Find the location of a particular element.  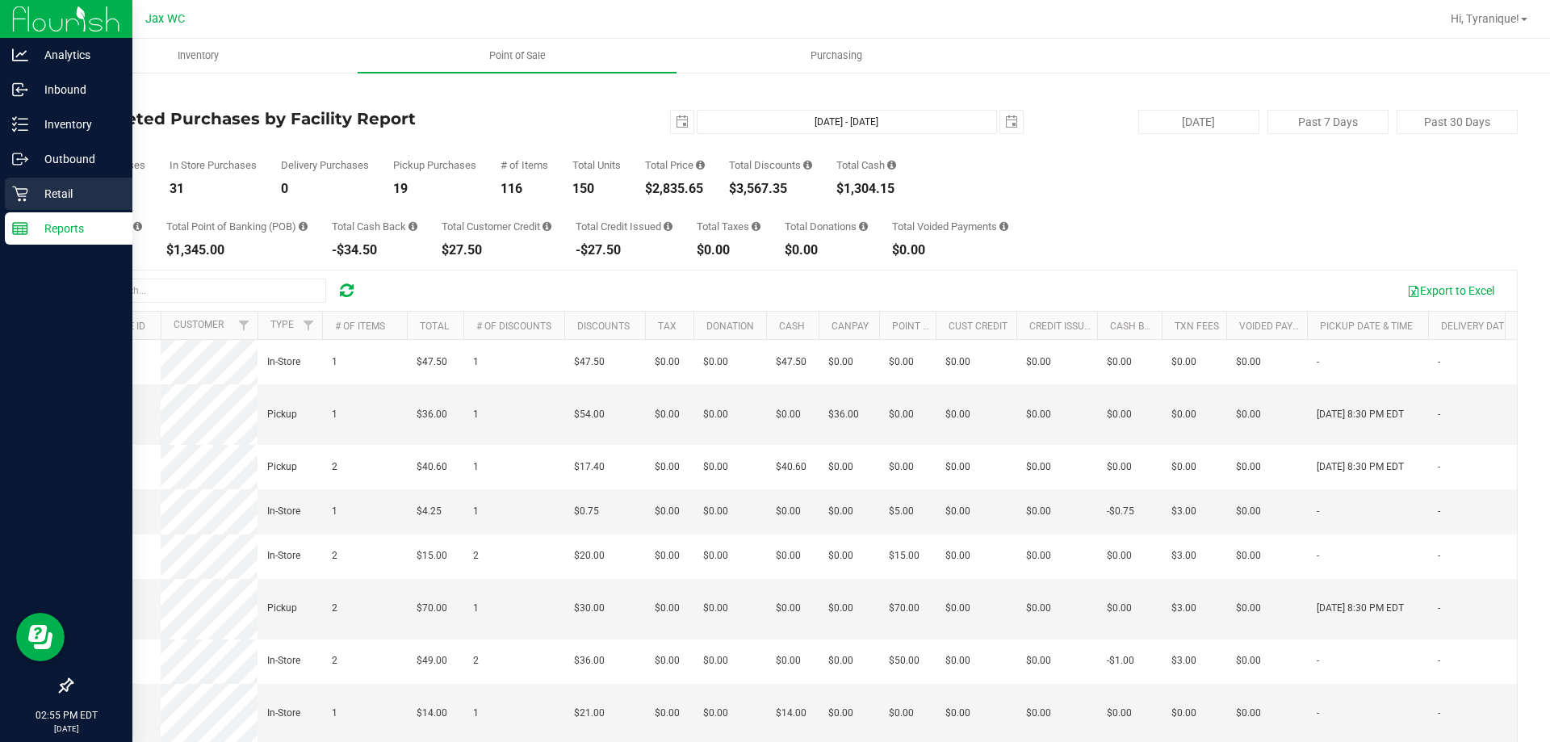

i: Sum of the successful, non-voided payments using account credit for all purchases in the date range. is located at coordinates (547, 226).